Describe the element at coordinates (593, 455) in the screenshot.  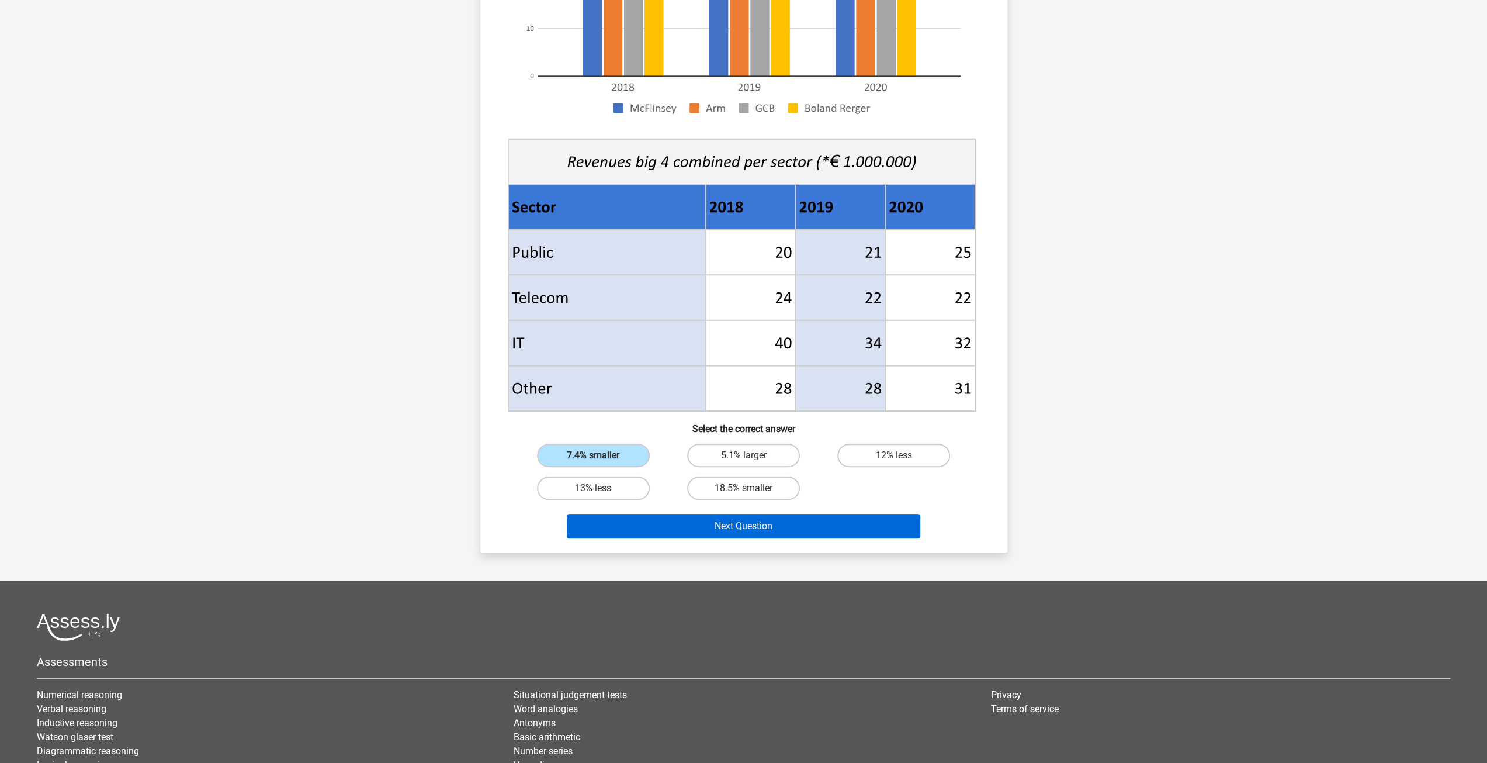
I see `label: 7.4% smaller` at that location.